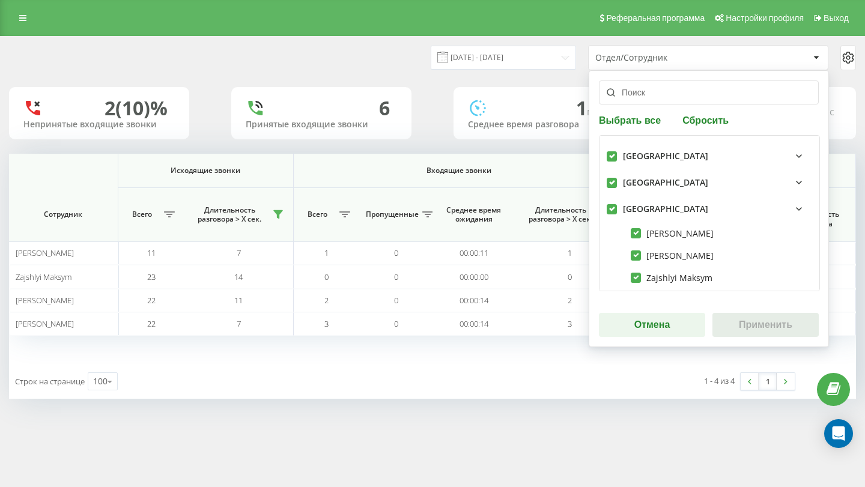 The height and width of the screenshot is (487, 865). Describe the element at coordinates (321, 124) in the screenshot. I see `div: Принятые входящие звонки` at that location.